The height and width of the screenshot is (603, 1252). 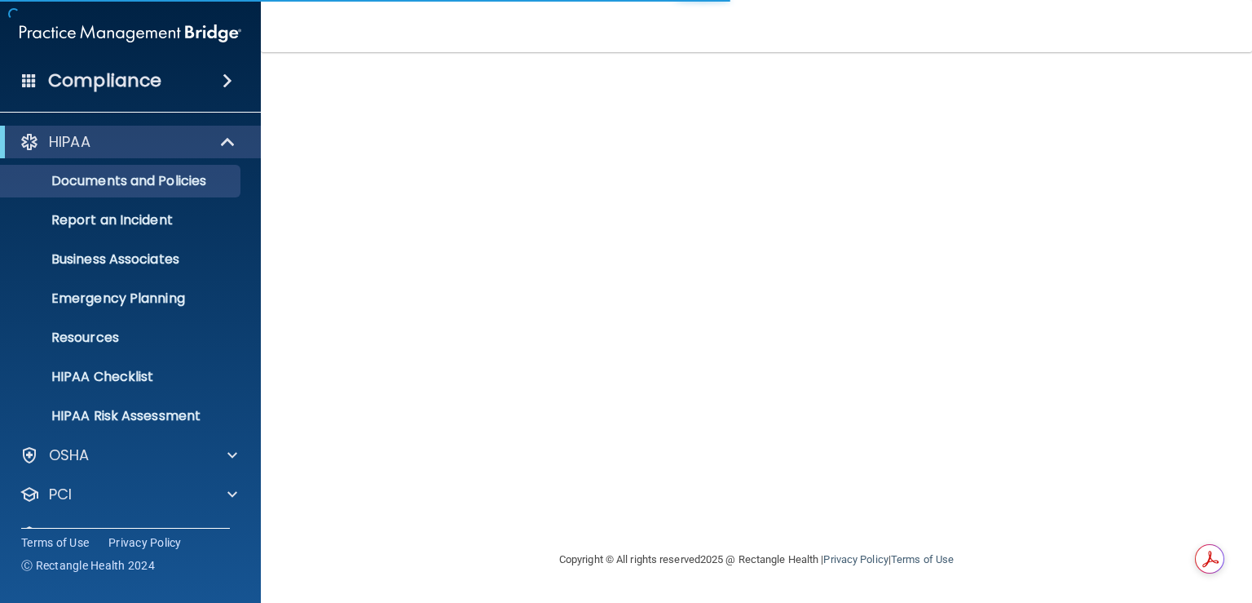 I want to click on span: Ⓒ Rectangle Health 2024, so click(x=88, y=565).